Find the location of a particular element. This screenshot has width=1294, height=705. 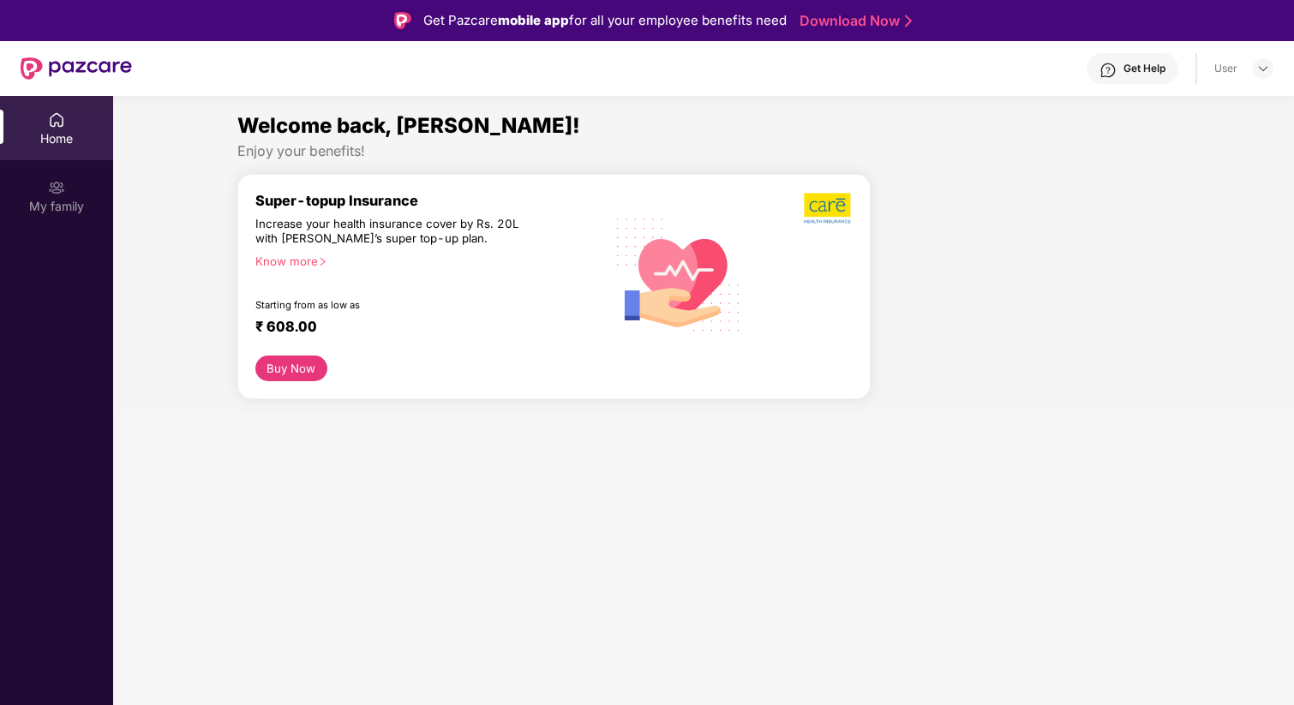

img: New Pazcare Logo is located at coordinates (76, 69).